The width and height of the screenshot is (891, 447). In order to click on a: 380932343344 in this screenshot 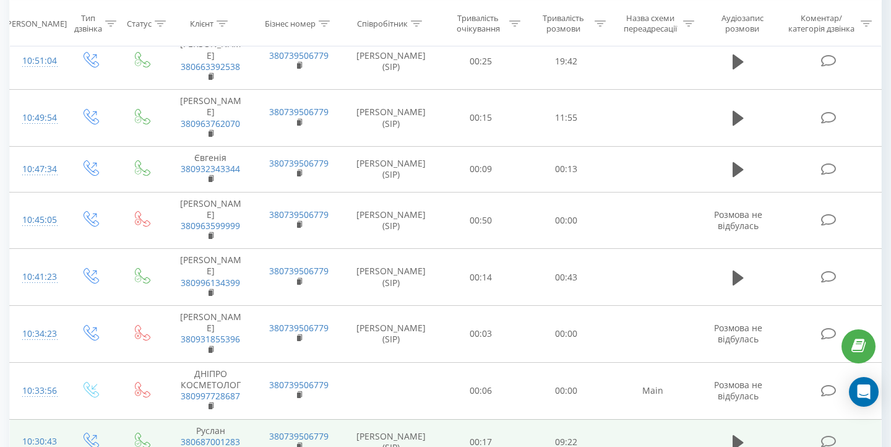, I will do `click(210, 168)`.